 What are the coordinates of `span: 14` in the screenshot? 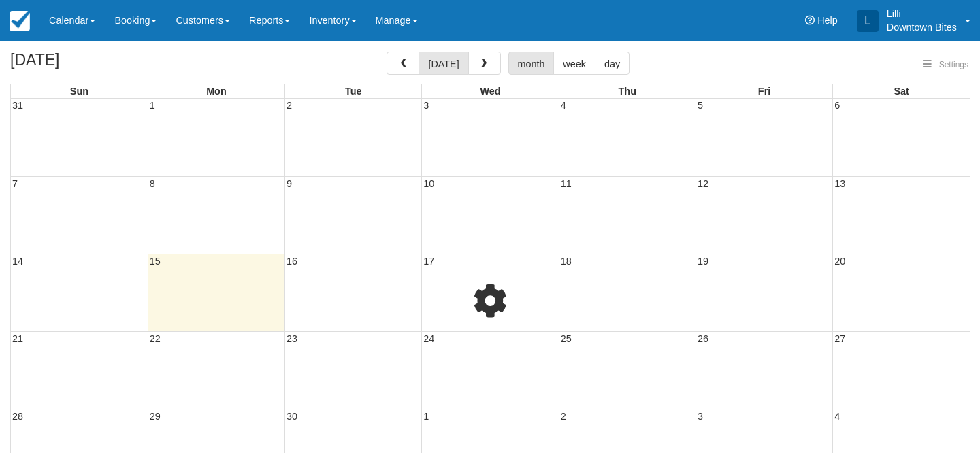 It's located at (18, 261).